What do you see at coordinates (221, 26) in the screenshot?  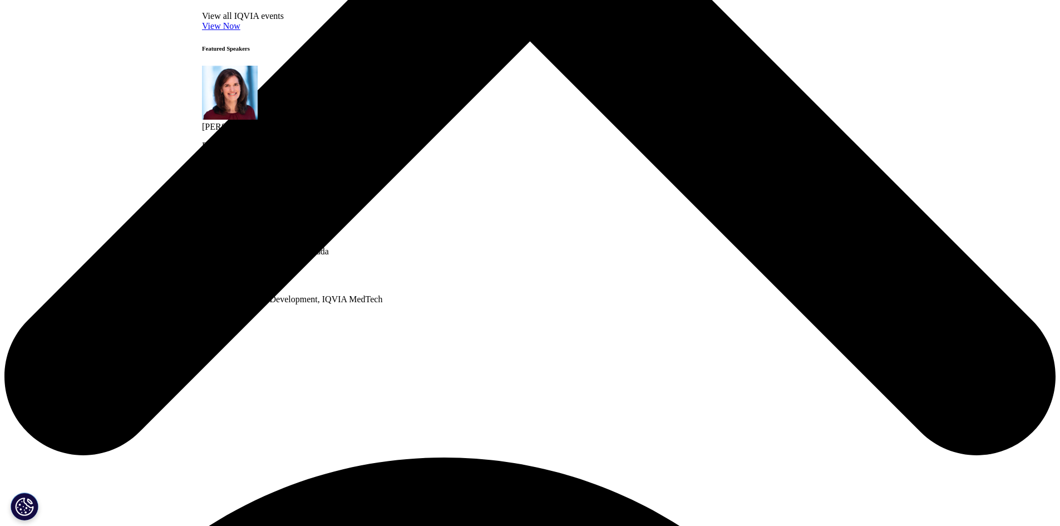 I see `a: View Now` at bounding box center [221, 26].